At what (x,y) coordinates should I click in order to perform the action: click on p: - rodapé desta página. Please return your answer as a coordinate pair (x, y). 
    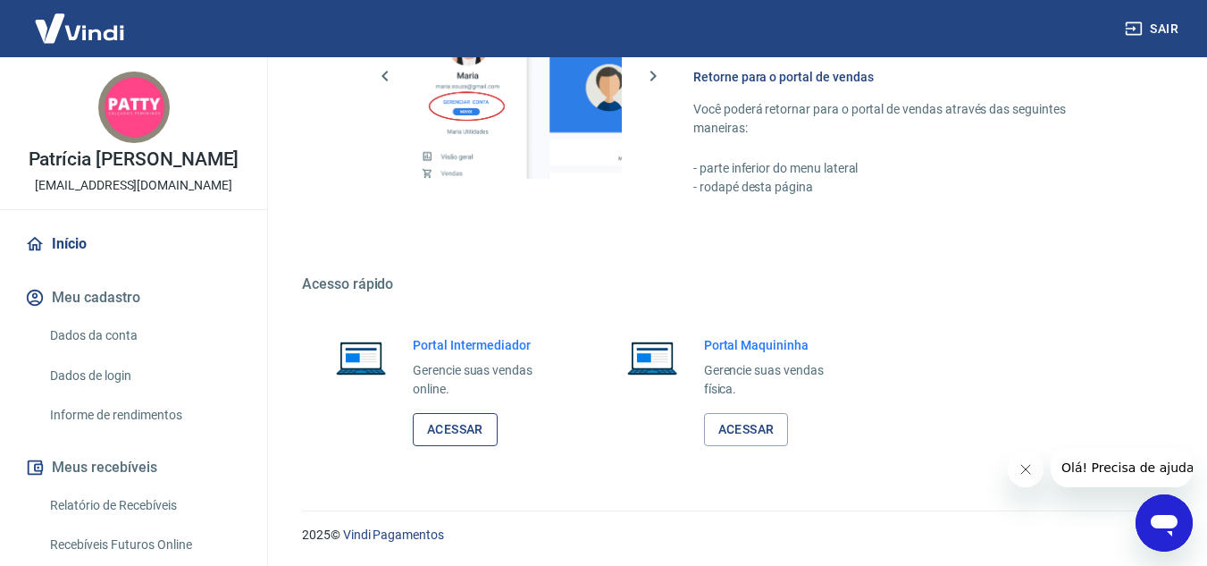
    Looking at the image, I should click on (907, 187).